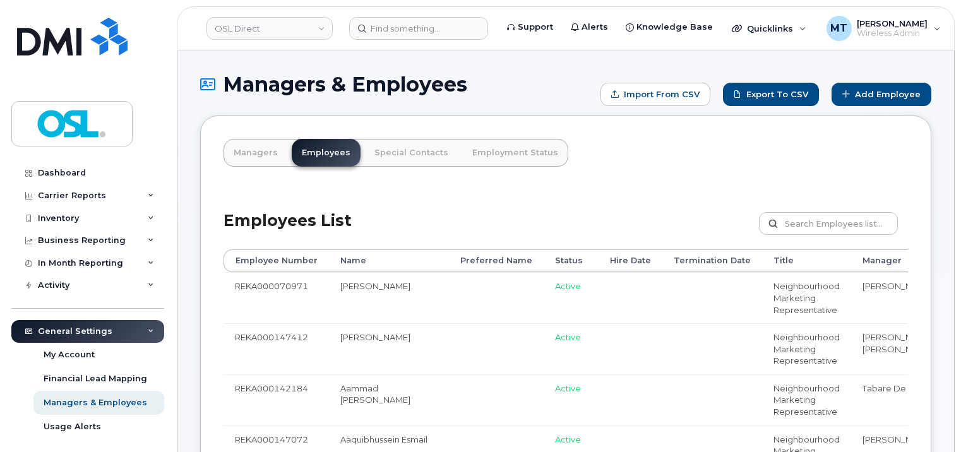 This screenshot has height=452, width=961. What do you see at coordinates (276, 349) in the screenshot?
I see `td: REKA000147412` at bounding box center [276, 349].